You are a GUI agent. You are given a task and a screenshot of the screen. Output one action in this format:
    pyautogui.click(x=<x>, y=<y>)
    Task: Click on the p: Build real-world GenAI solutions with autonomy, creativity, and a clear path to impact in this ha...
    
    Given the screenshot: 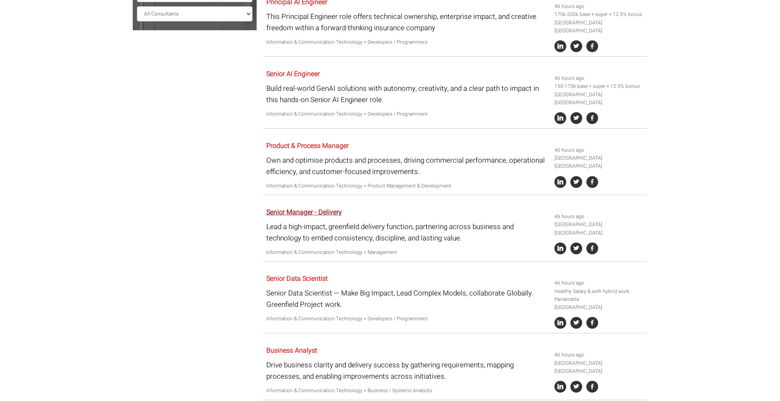 What is the action you would take?
    pyautogui.click(x=407, y=94)
    